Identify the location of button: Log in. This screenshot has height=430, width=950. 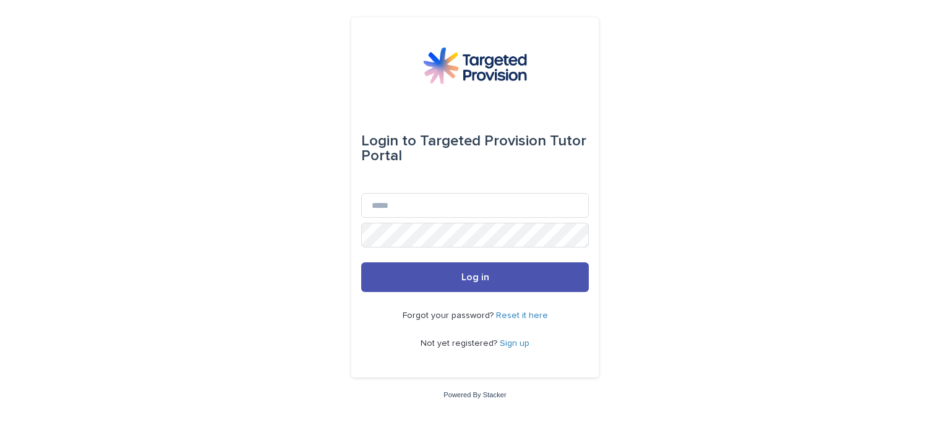
(475, 277).